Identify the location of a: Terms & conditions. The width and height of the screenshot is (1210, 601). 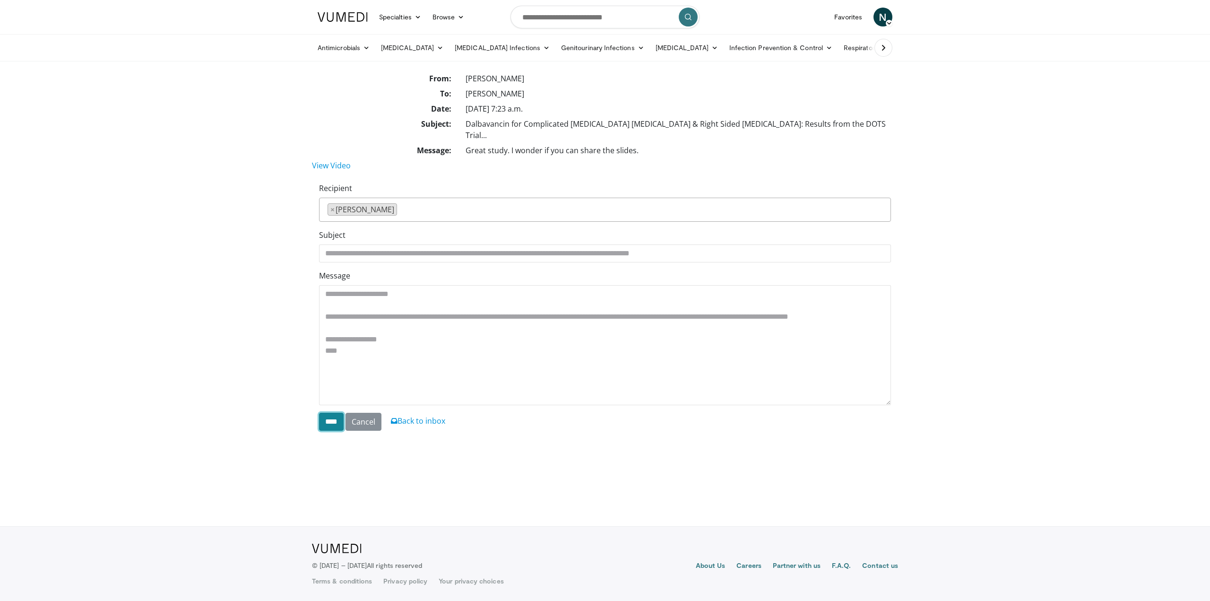
(342, 581).